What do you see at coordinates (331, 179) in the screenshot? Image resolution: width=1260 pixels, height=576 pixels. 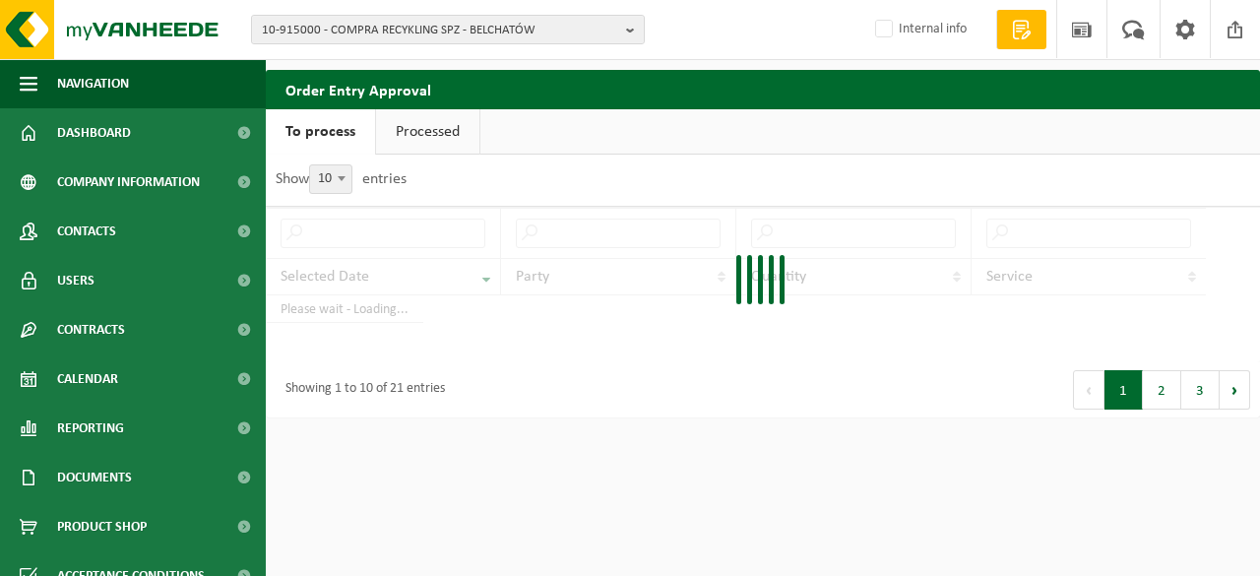 I see `span: 10` at bounding box center [331, 179].